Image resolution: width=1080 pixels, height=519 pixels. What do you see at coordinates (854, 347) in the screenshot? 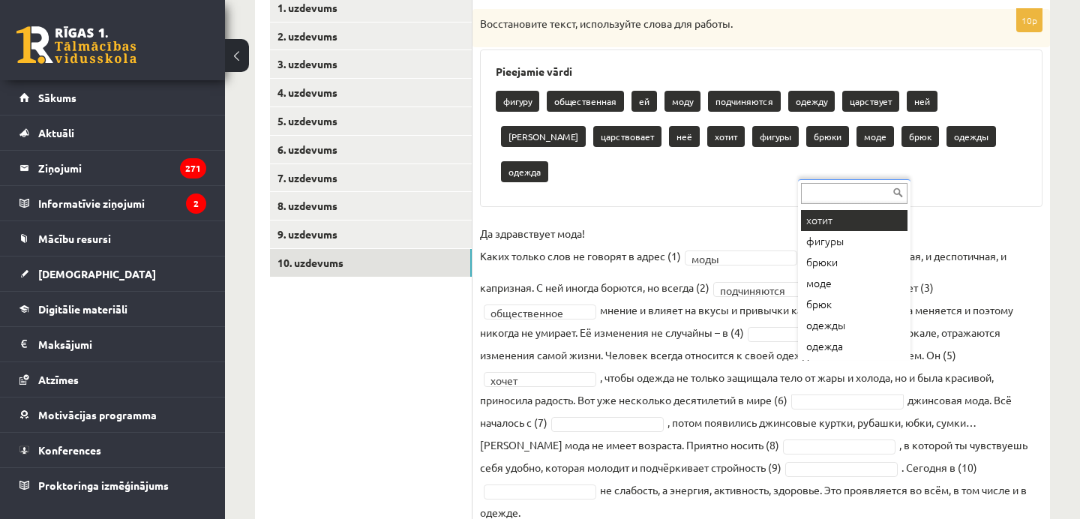
I see `div: одежда` at bounding box center [854, 347].